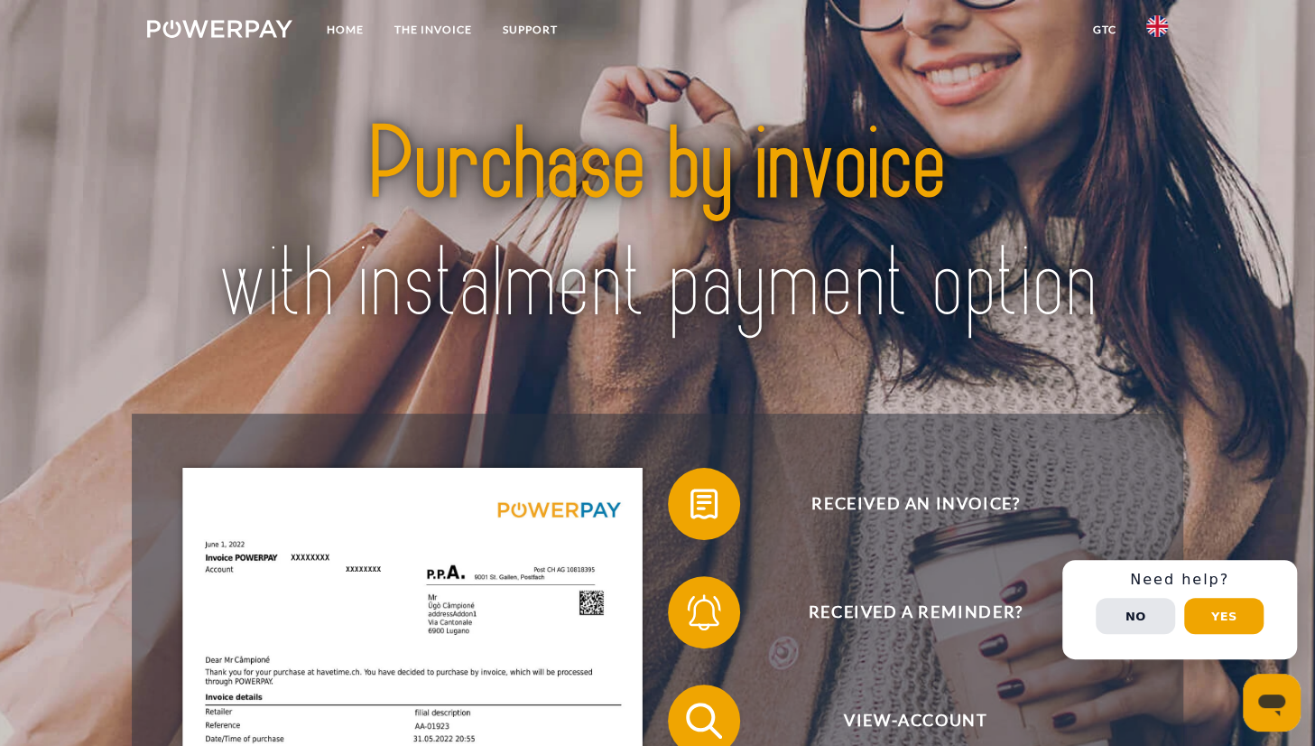 Image resolution: width=1315 pixels, height=746 pixels. I want to click on img: en, so click(1157, 26).